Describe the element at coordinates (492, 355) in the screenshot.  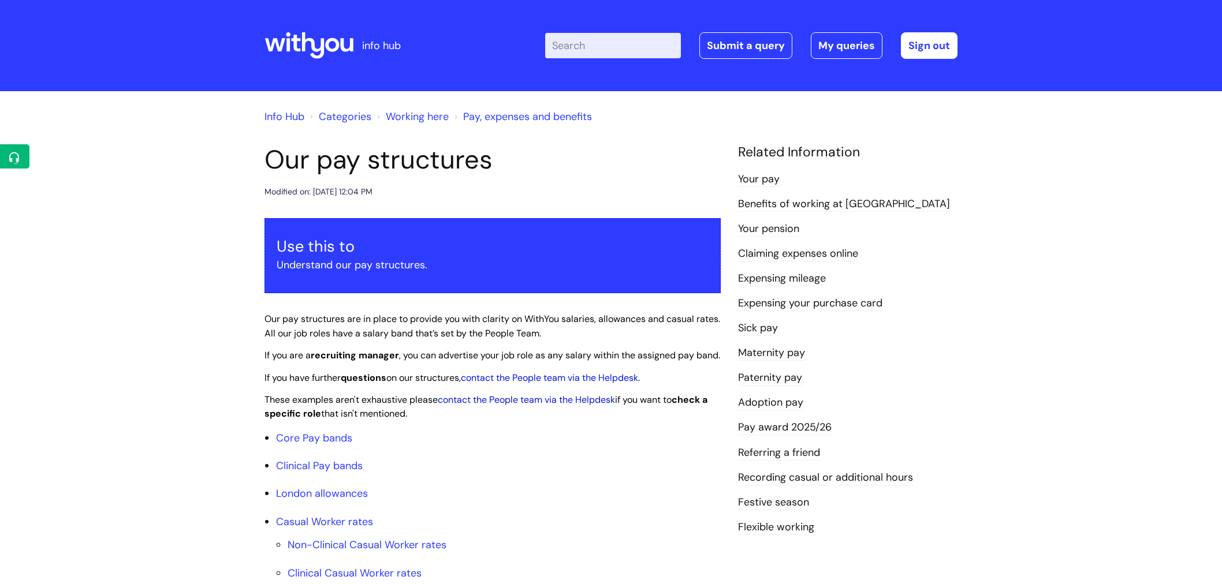
I see `span: If you are a , you can advertise your job role as any salary within the assigned pay band.` at that location.